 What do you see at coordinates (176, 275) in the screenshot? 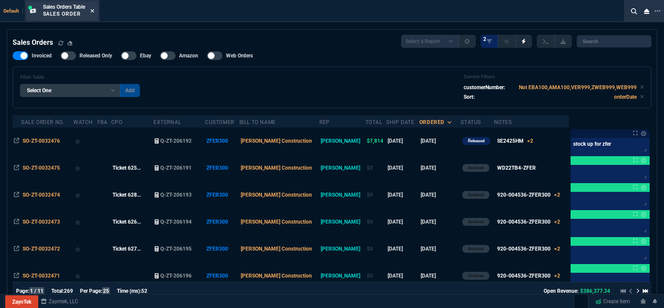
I see `span: Q-ZT-206196` at bounding box center [176, 275].